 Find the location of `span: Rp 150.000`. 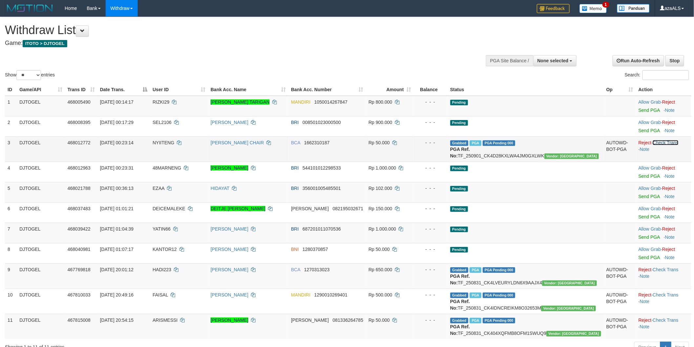

span: Rp 150.000 is located at coordinates (380, 209).